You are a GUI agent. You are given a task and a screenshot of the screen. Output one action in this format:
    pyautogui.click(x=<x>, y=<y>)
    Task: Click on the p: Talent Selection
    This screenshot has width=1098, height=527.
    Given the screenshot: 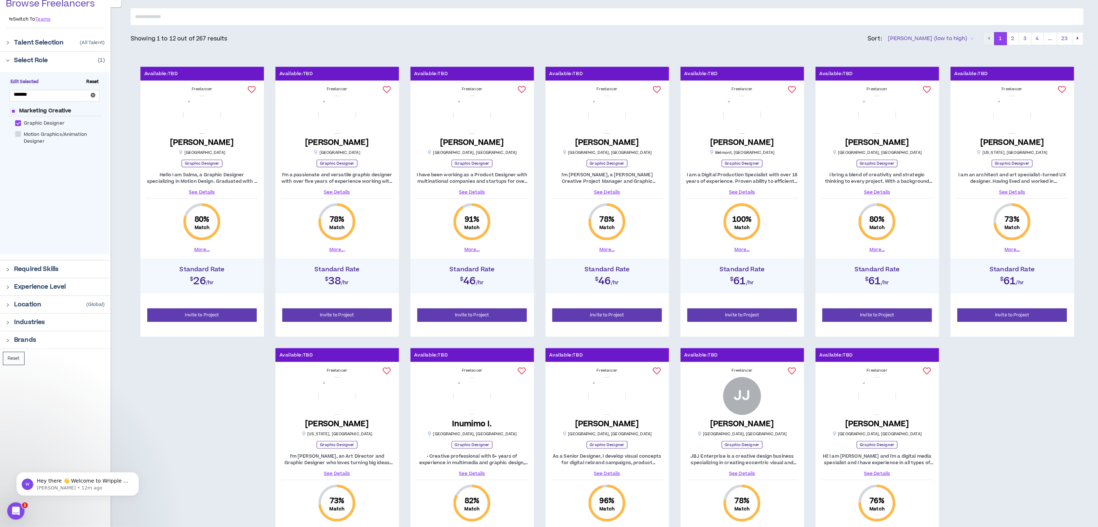 What is the action you would take?
    pyautogui.click(x=39, y=43)
    